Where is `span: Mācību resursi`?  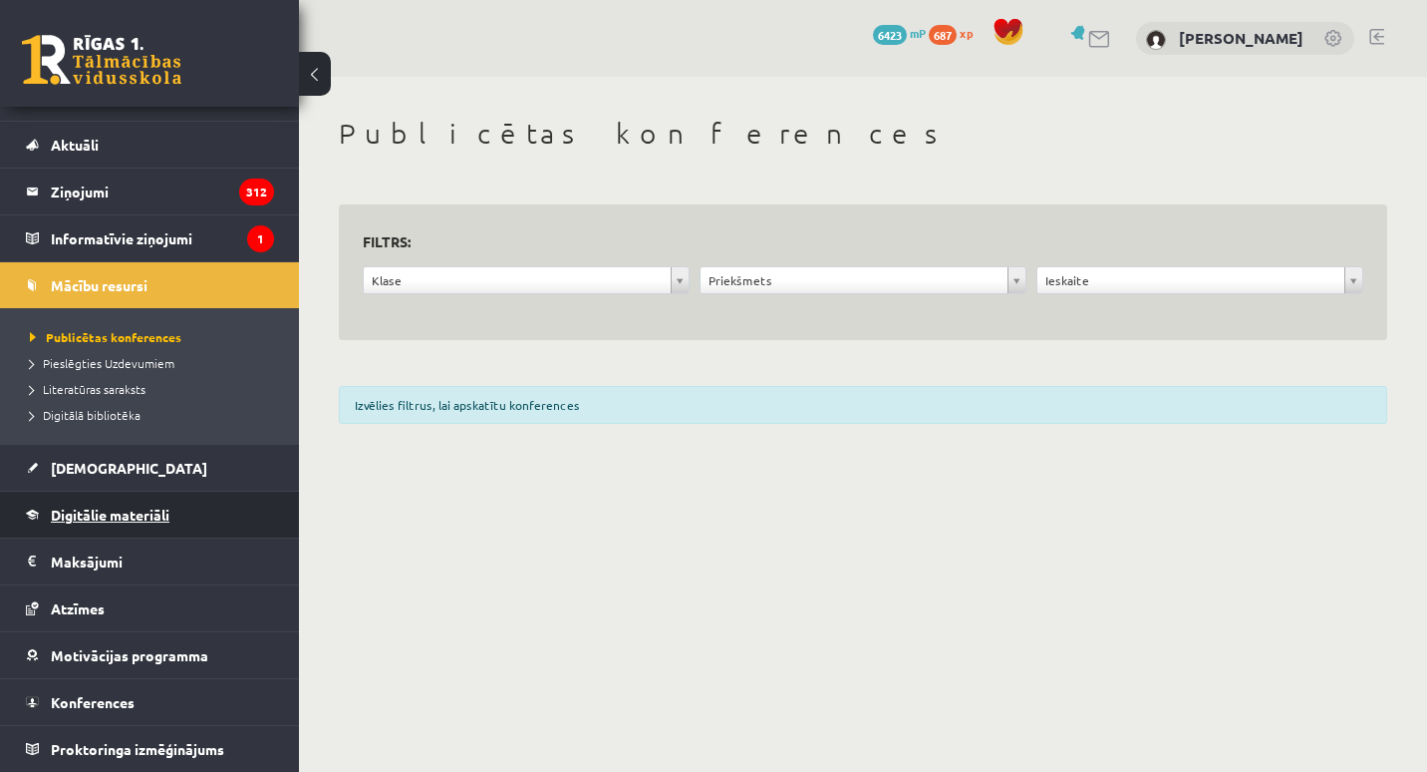
span: Mācību resursi is located at coordinates (99, 285).